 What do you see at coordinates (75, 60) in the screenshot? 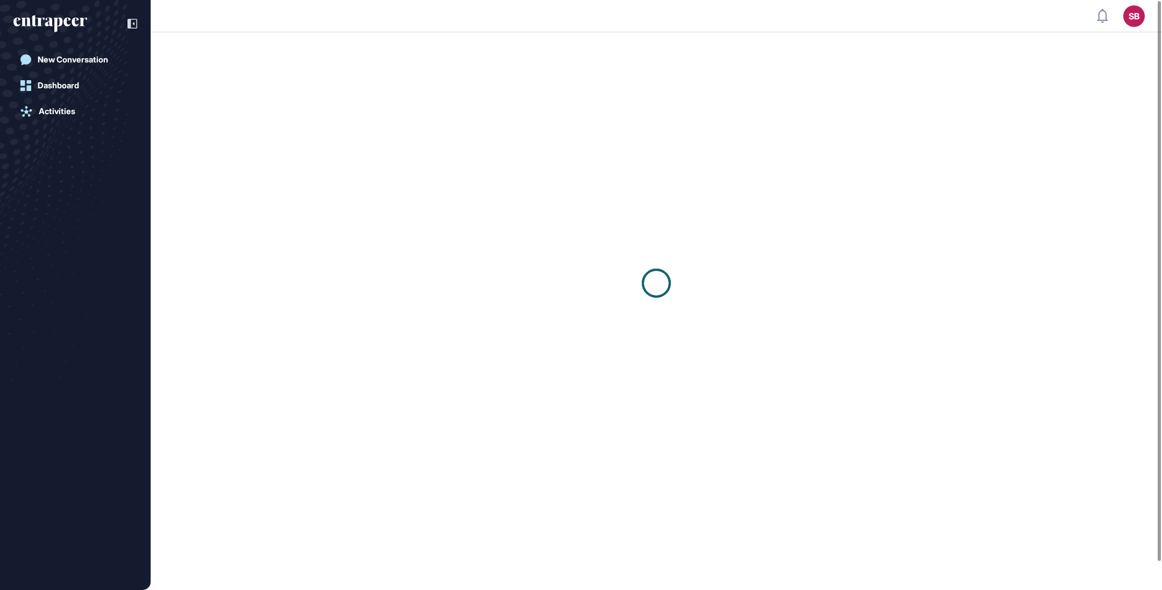
I see `a: New Conversation` at bounding box center [75, 60].